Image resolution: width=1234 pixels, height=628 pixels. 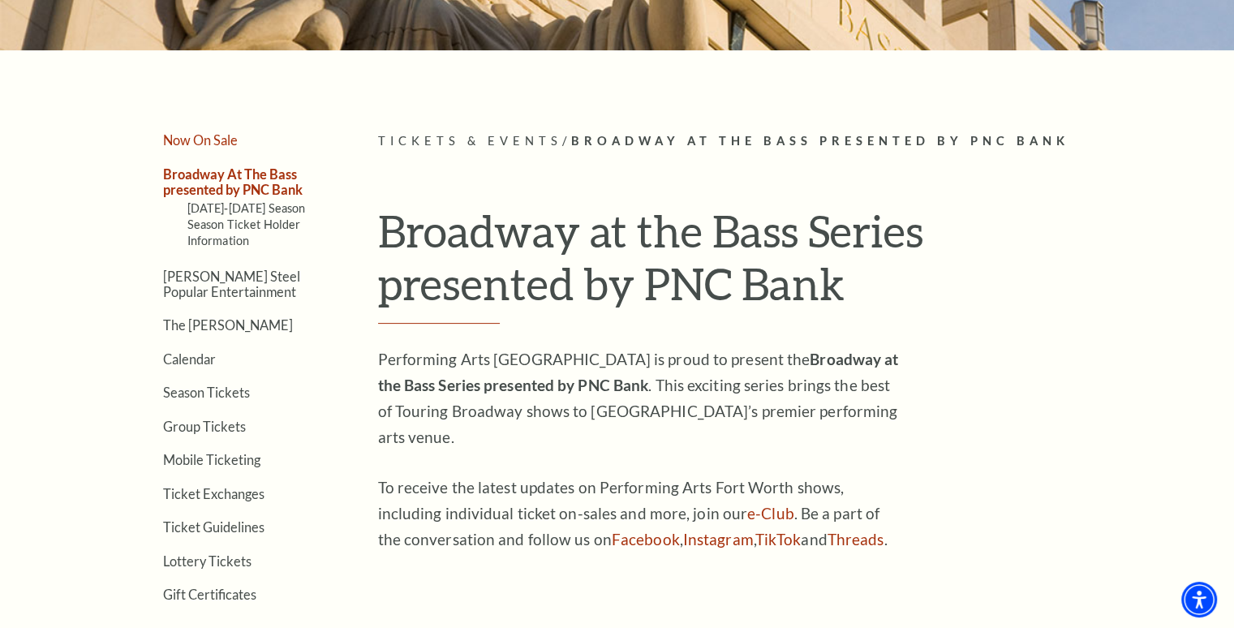 What do you see at coordinates (244, 232) in the screenshot?
I see `a: Season Ticket Holder Information` at bounding box center [244, 232].